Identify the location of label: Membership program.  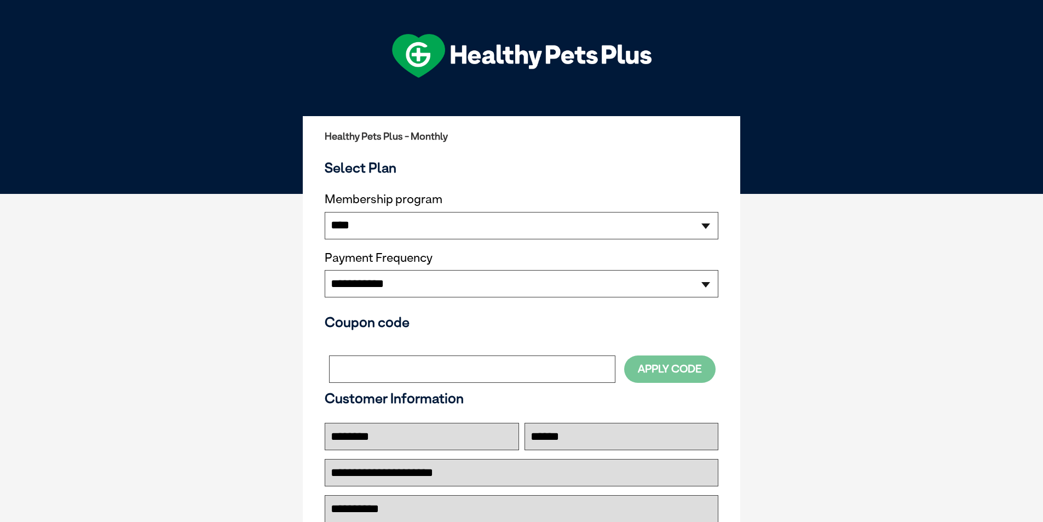
(521, 199).